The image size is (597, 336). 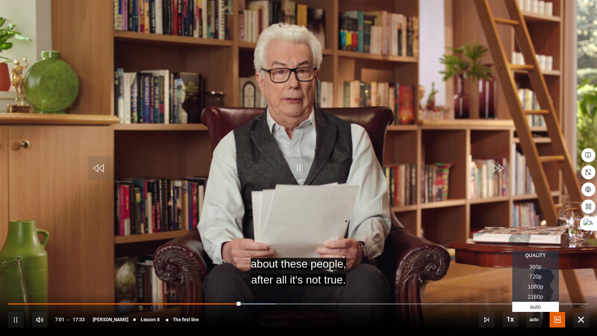 What do you see at coordinates (536, 297) in the screenshot?
I see `span: 2160p` at bounding box center [536, 297].